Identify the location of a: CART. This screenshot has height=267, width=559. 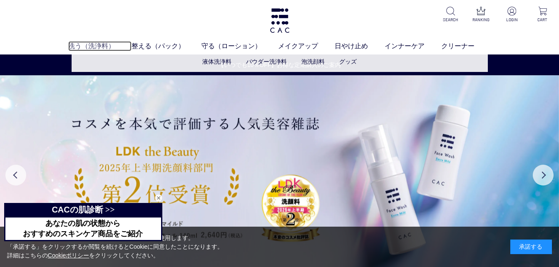
(542, 15).